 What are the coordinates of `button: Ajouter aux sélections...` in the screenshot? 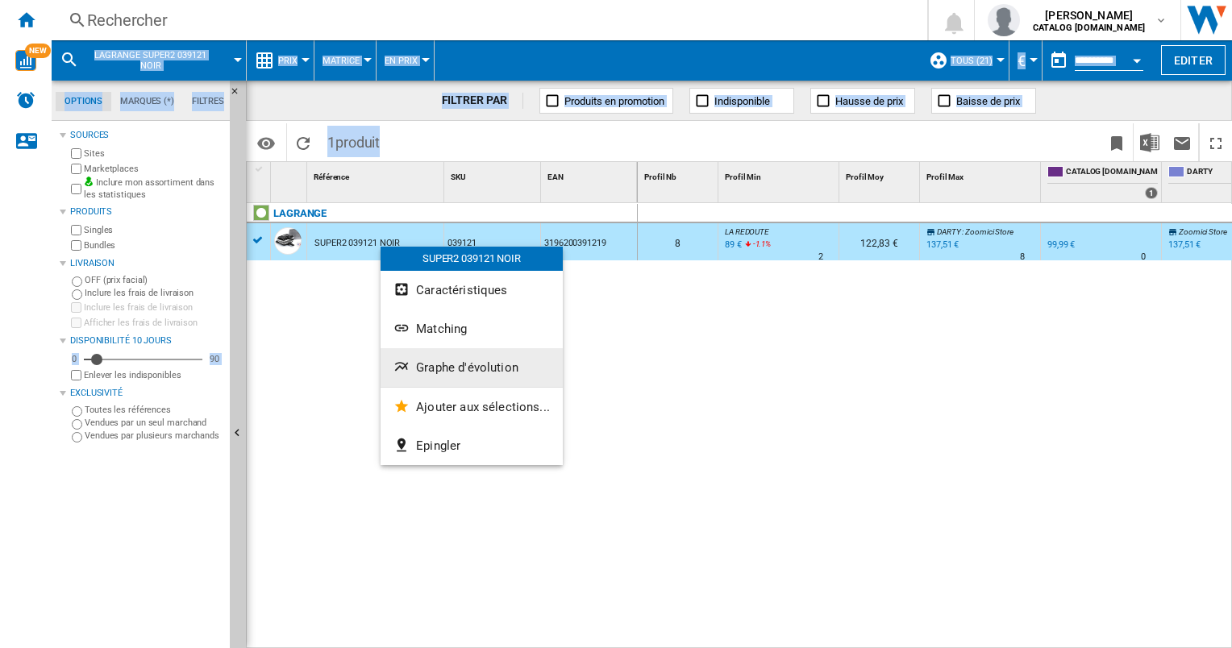 It's located at (472, 407).